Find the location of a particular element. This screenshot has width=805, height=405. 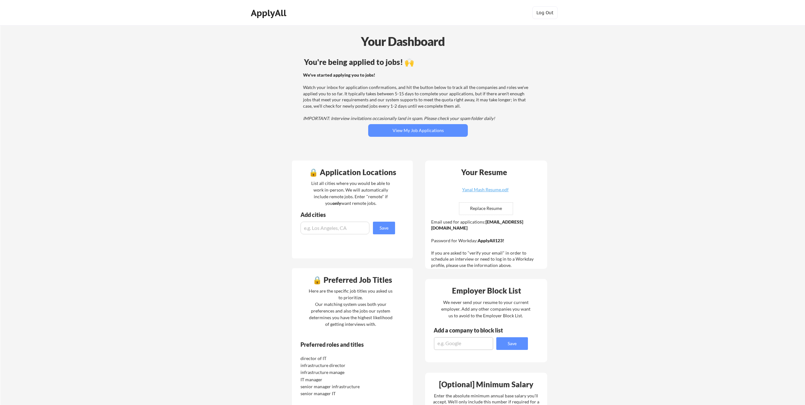

div: ApplyAll is located at coordinates (269, 13).